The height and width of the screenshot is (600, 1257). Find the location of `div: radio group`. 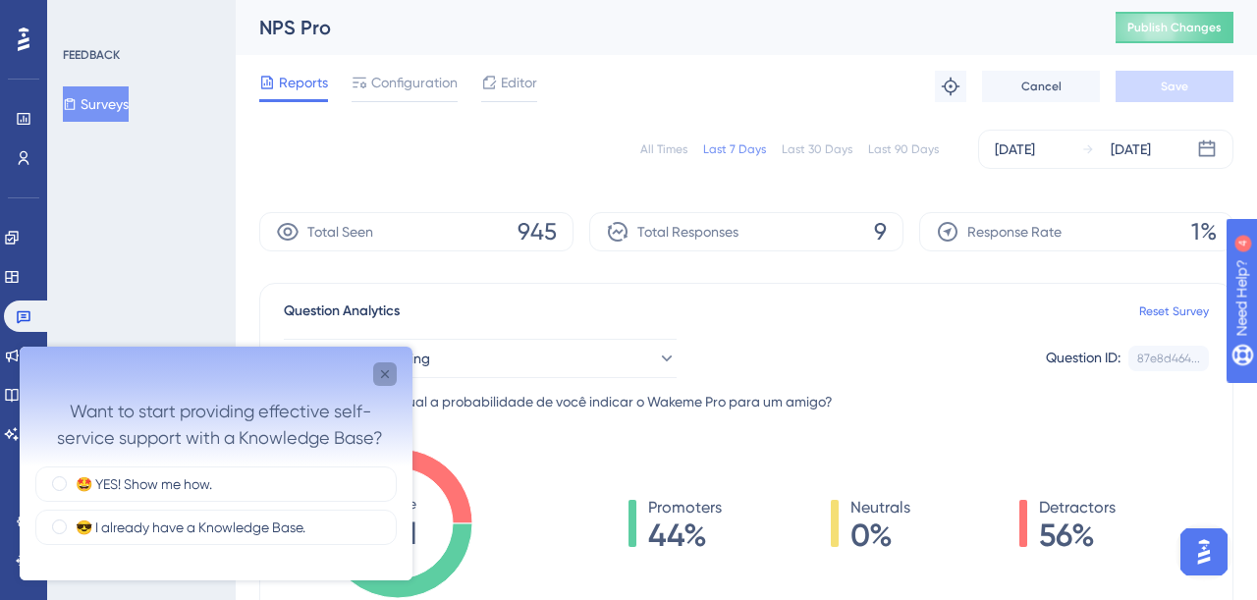

div: radio group is located at coordinates (196, 159).